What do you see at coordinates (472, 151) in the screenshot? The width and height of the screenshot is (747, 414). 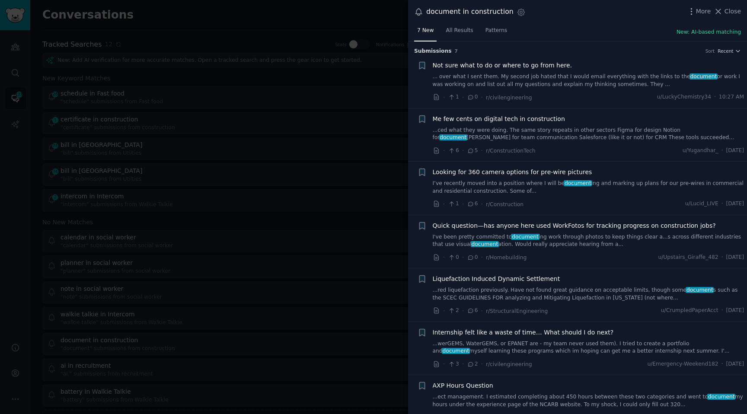 I see `span: 5` at bounding box center [472, 151].